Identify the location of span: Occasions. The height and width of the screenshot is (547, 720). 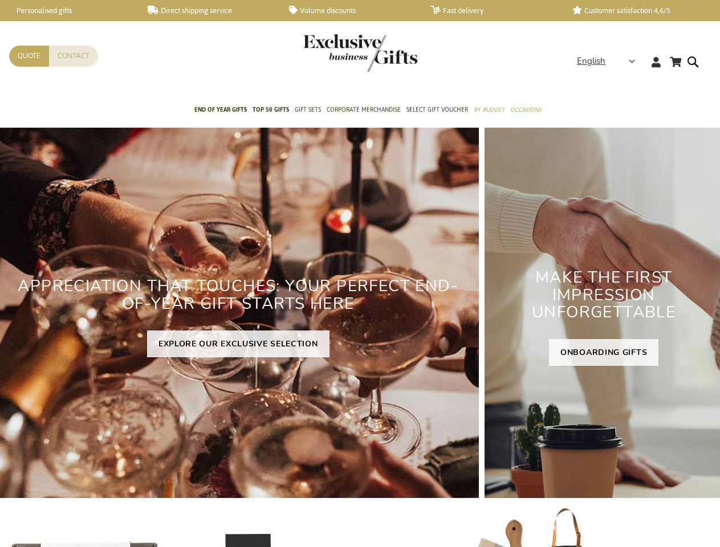
(525, 109).